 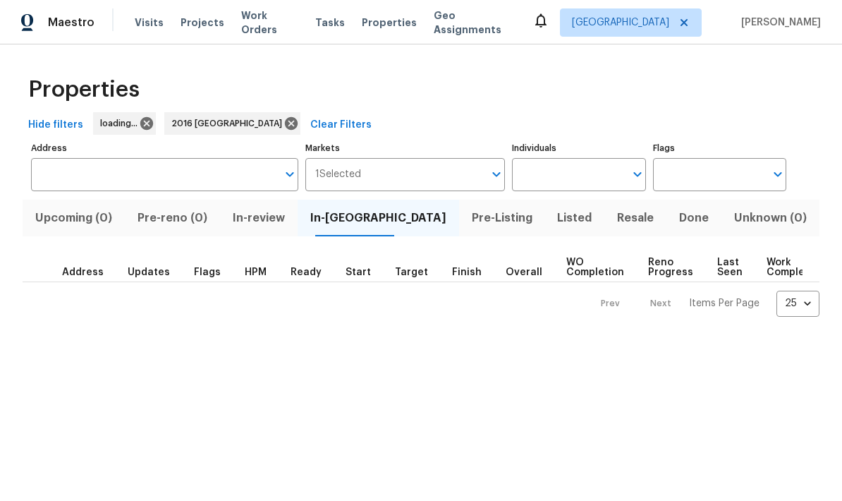 What do you see at coordinates (406, 148) in the screenshot?
I see `label: Markets` at bounding box center [406, 148].